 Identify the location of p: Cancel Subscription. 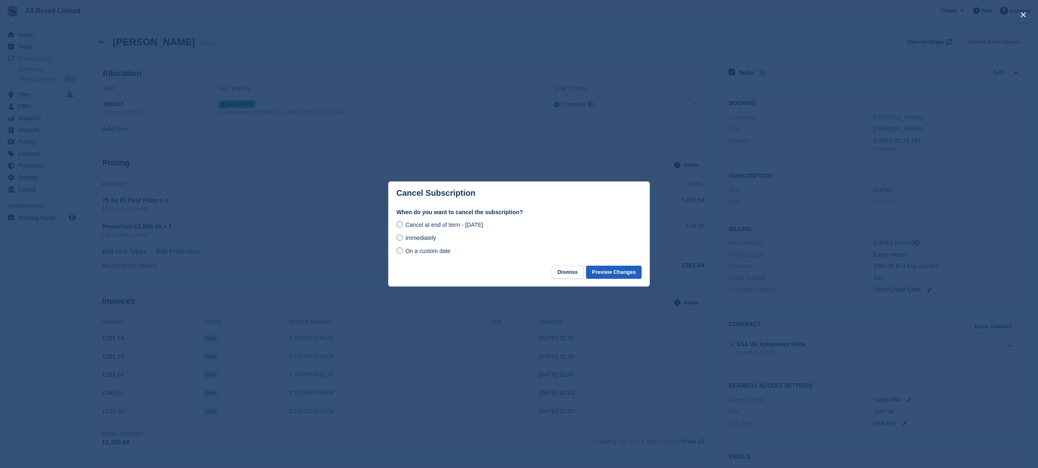
(435, 193).